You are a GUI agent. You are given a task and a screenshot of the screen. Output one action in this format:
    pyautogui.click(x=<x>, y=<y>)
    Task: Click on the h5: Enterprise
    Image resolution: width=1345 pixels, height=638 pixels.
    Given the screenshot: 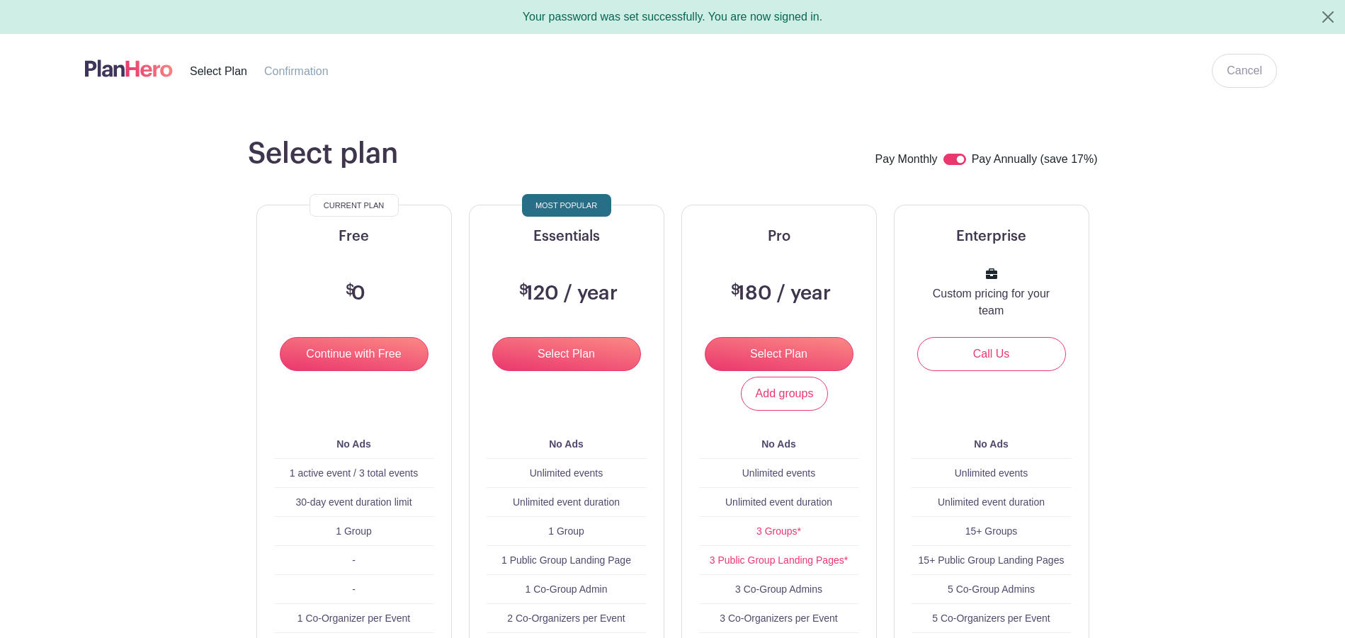 What is the action you would take?
    pyautogui.click(x=992, y=237)
    